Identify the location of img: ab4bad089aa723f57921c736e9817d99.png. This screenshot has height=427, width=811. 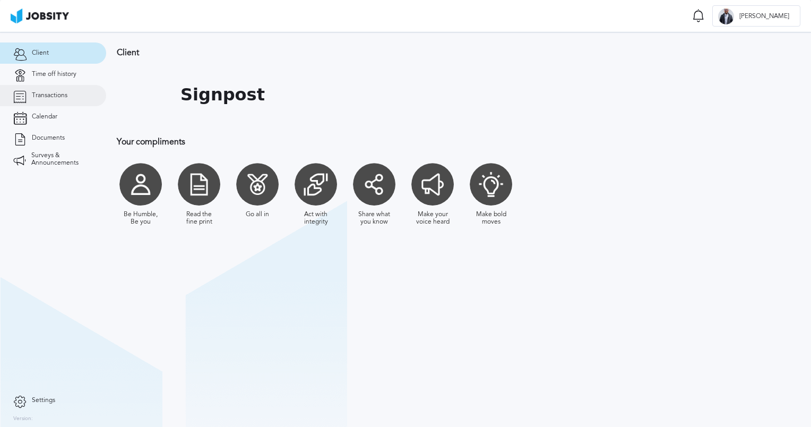
(40, 16).